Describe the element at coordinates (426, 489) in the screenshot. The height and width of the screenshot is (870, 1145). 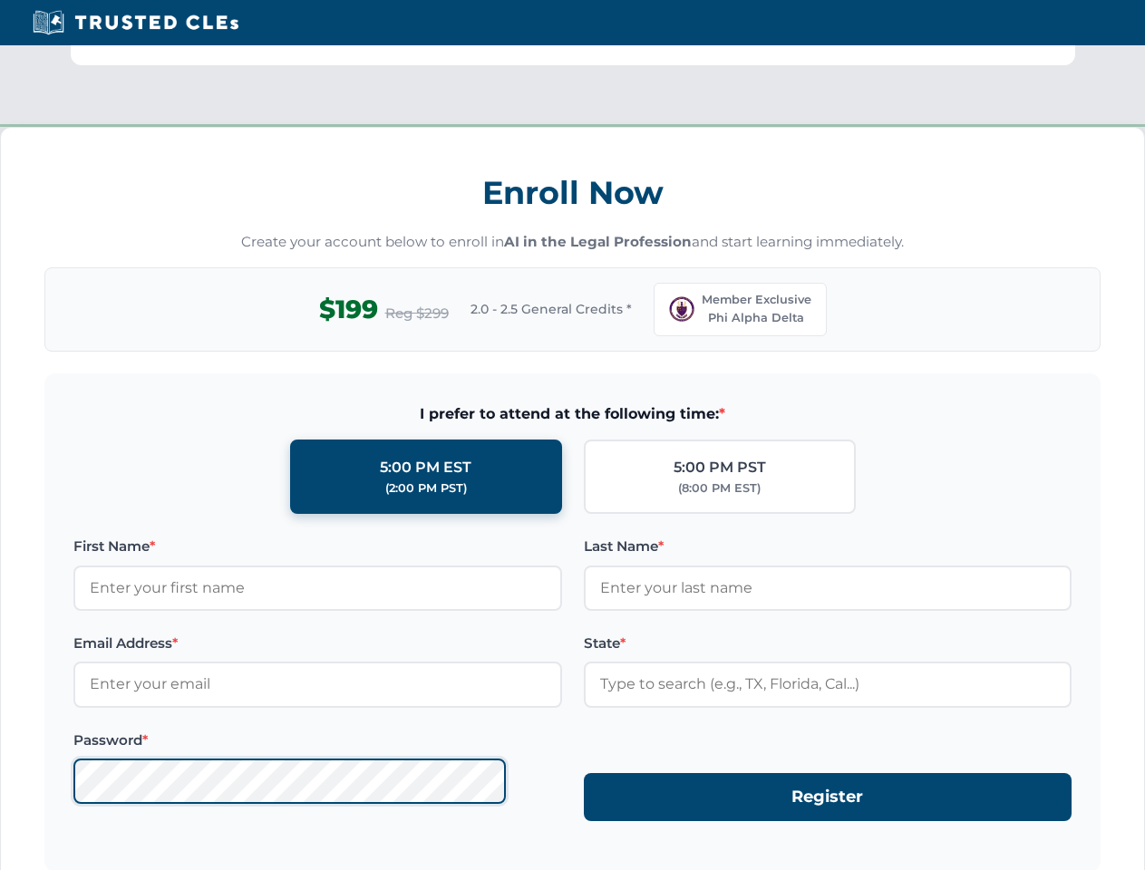
I see `div: (2:00 PM PST)` at that location.